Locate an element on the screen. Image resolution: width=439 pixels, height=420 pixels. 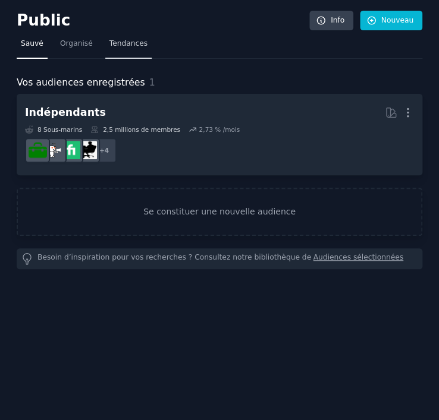
a: Tendances is located at coordinates (128, 46).